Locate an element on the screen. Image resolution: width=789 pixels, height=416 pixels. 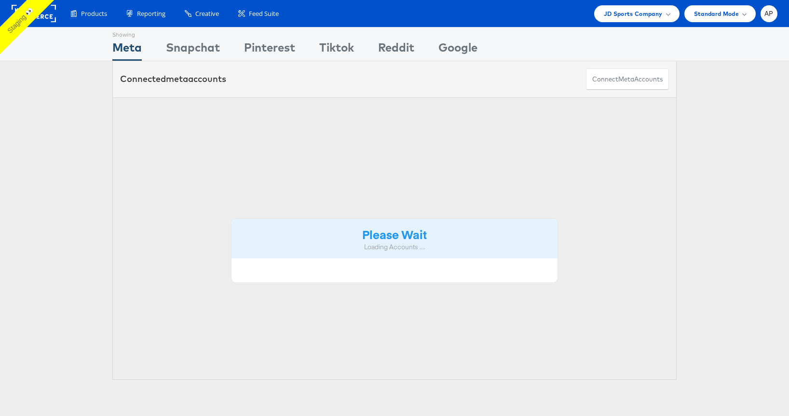
span: Products is located at coordinates (94, 14).